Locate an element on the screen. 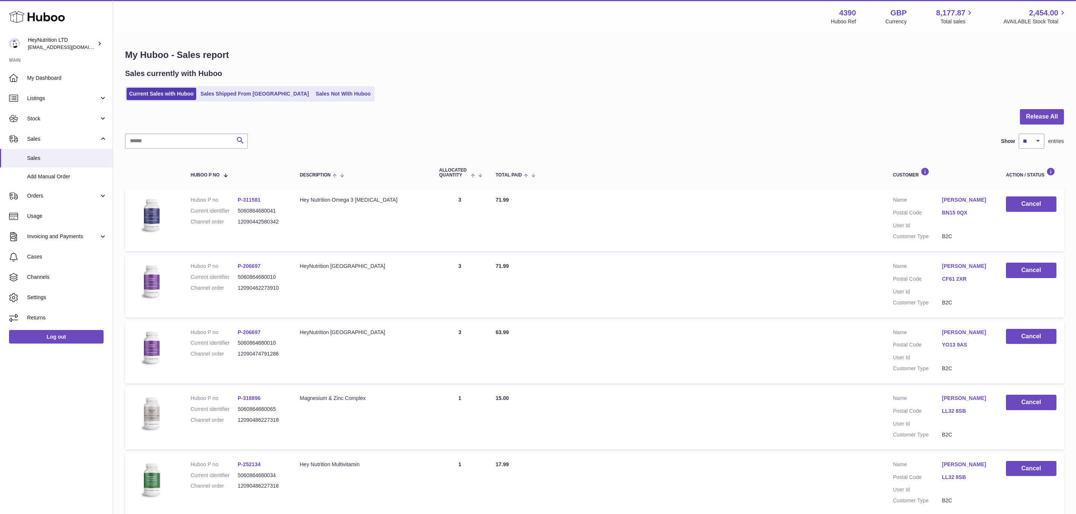 The image size is (1076, 514). div: Hey Nutrition Multivitamin is located at coordinates (362, 465).